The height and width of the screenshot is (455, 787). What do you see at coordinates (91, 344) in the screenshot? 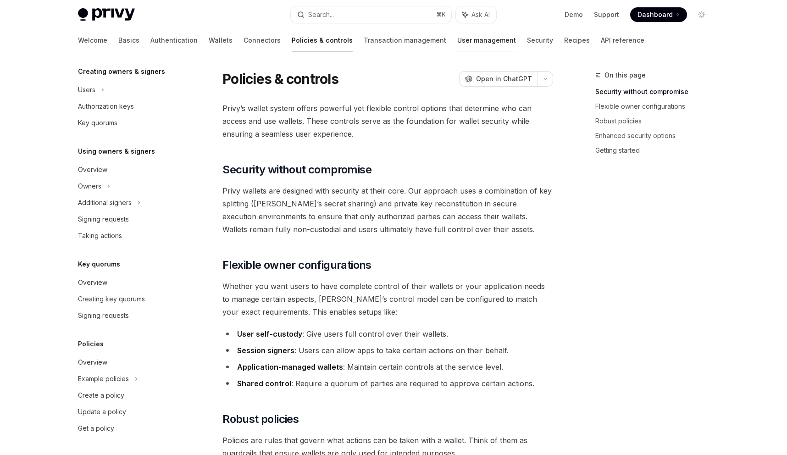
I see `h5: Policies` at bounding box center [91, 344].